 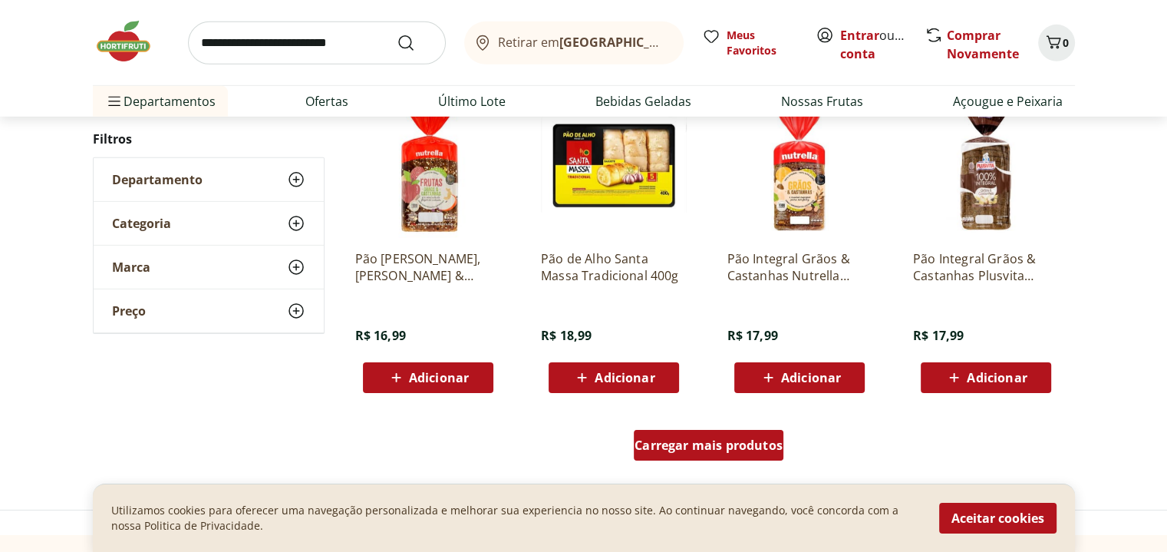 I want to click on span: Marca, so click(x=131, y=266).